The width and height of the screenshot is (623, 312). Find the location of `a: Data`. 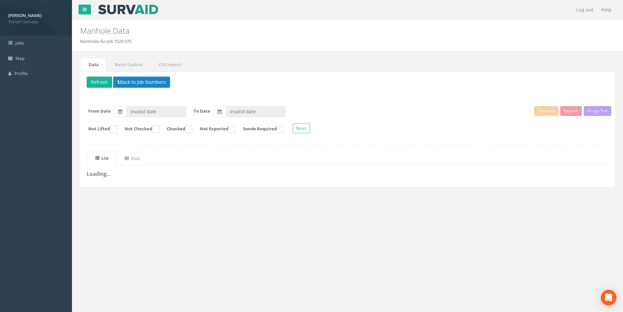

a: Data is located at coordinates (93, 64).